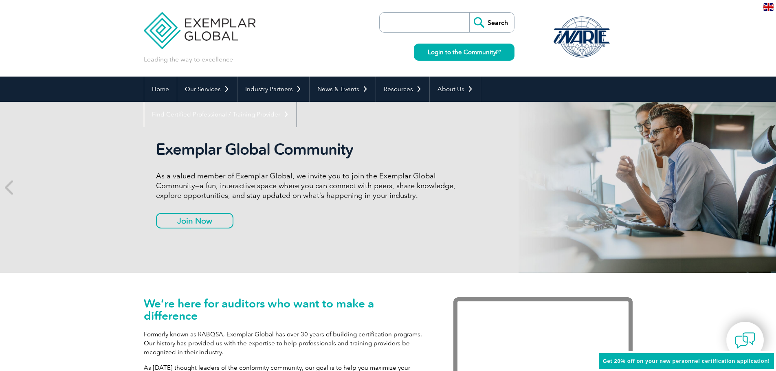 The height and width of the screenshot is (371, 776). What do you see at coordinates (309, 149) in the screenshot?
I see `h2: Exemplar Global Community` at bounding box center [309, 149].